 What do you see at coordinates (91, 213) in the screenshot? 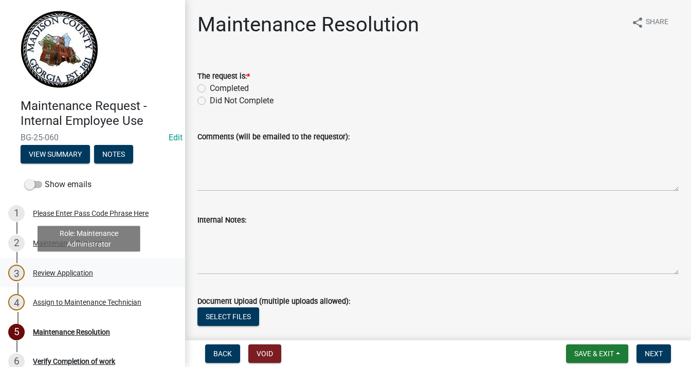
I see `div: Please Enter Pass Code Phrase Here` at bounding box center [91, 213].